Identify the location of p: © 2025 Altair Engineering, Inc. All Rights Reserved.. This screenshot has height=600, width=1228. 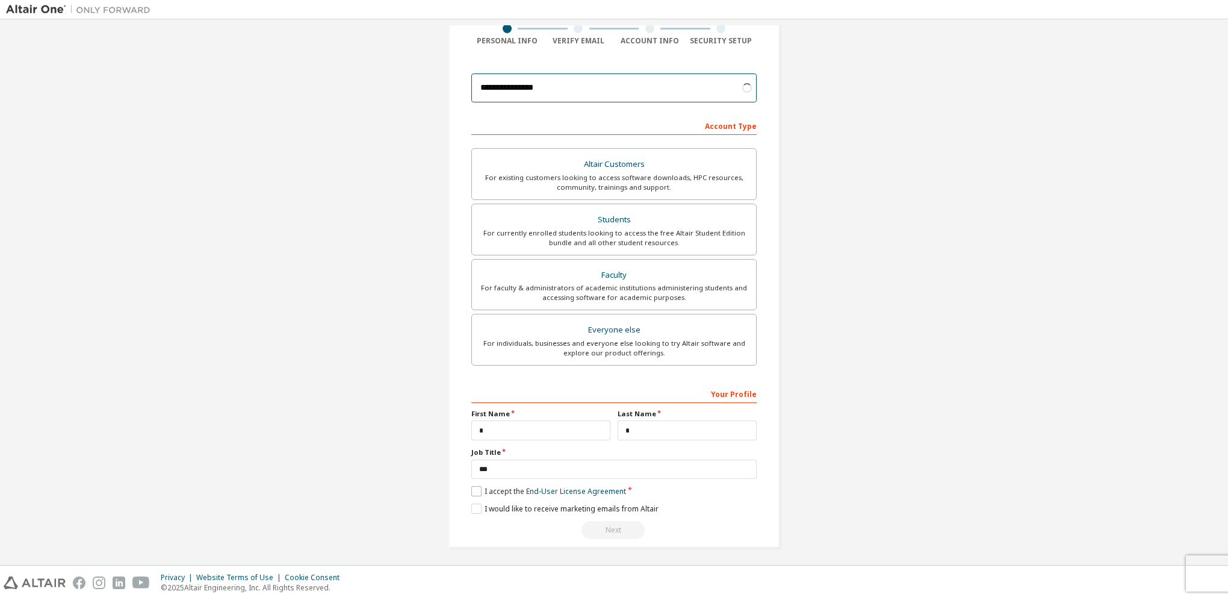
(253, 587).